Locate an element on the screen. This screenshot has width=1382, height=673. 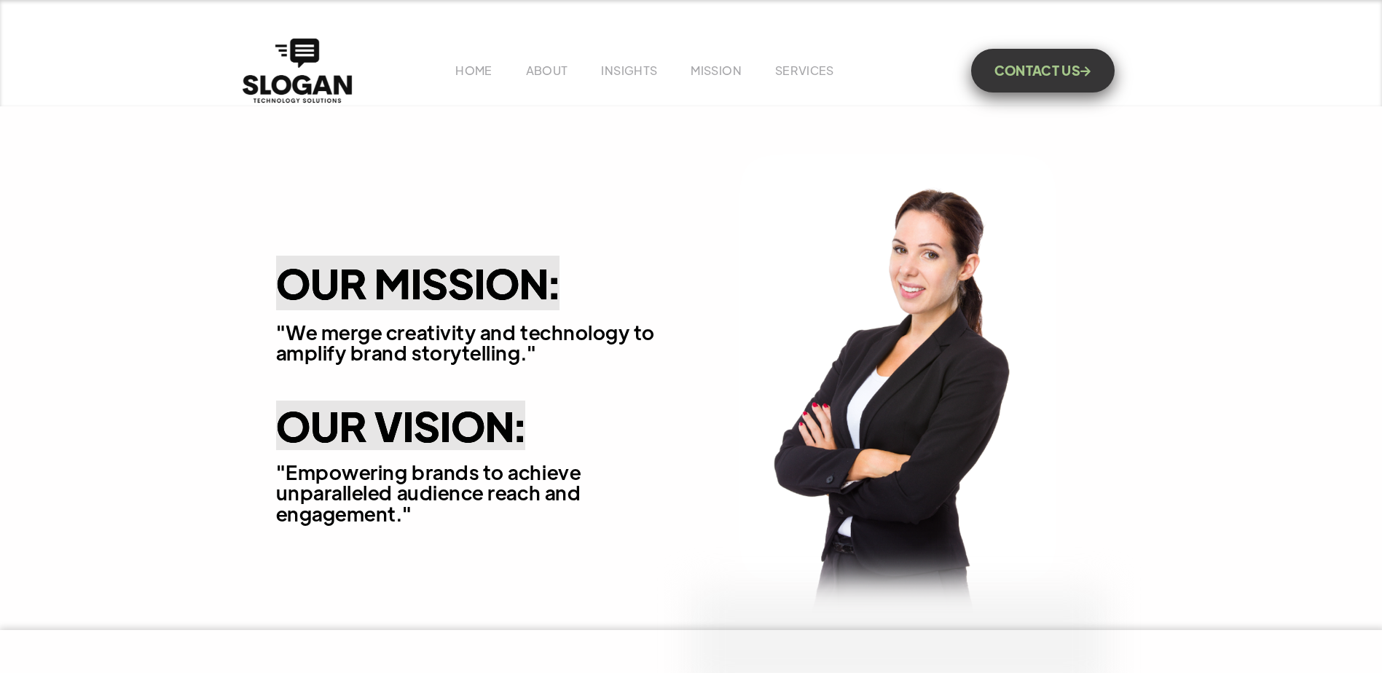
h1: OUR VISION: is located at coordinates (401, 426).